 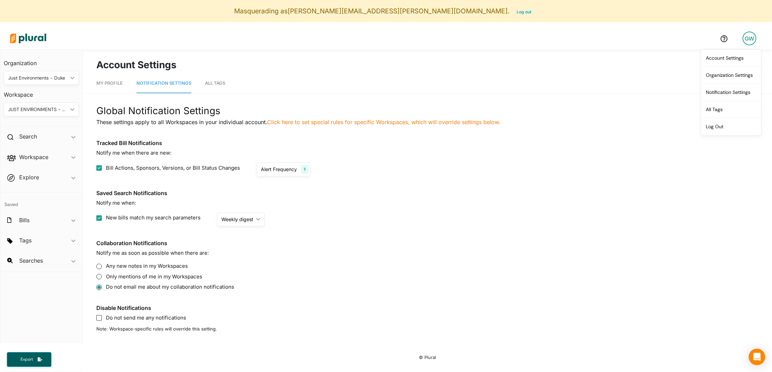 I want to click on span: Bill Actions, Sponsors, Versions, or Bill Status Changes, so click(x=173, y=168).